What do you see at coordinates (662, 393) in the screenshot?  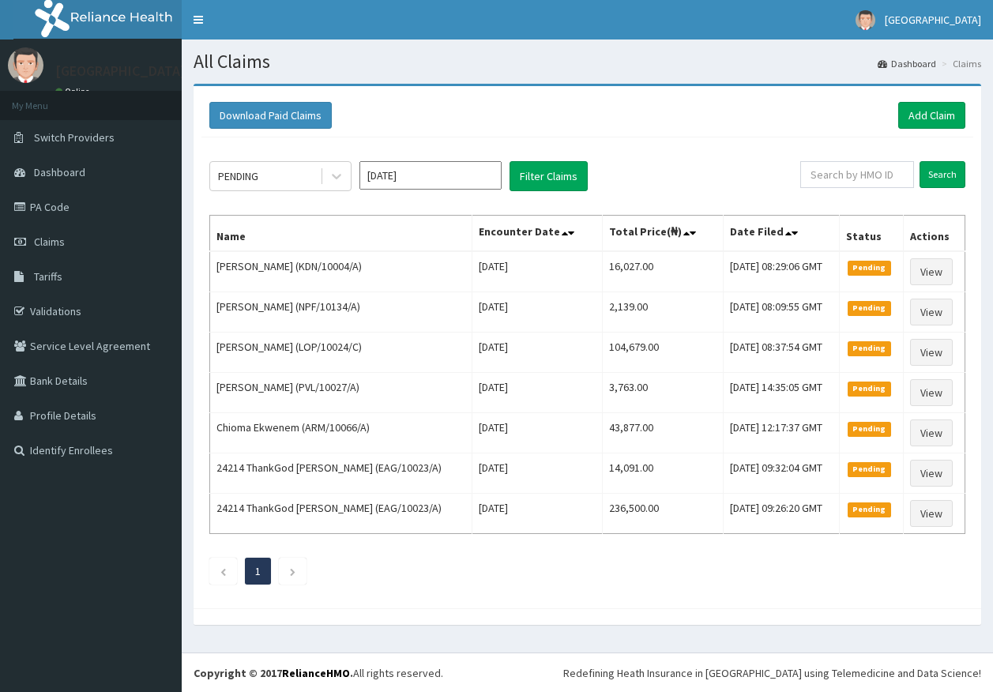 I see `td: 3,763.00` at bounding box center [662, 393].